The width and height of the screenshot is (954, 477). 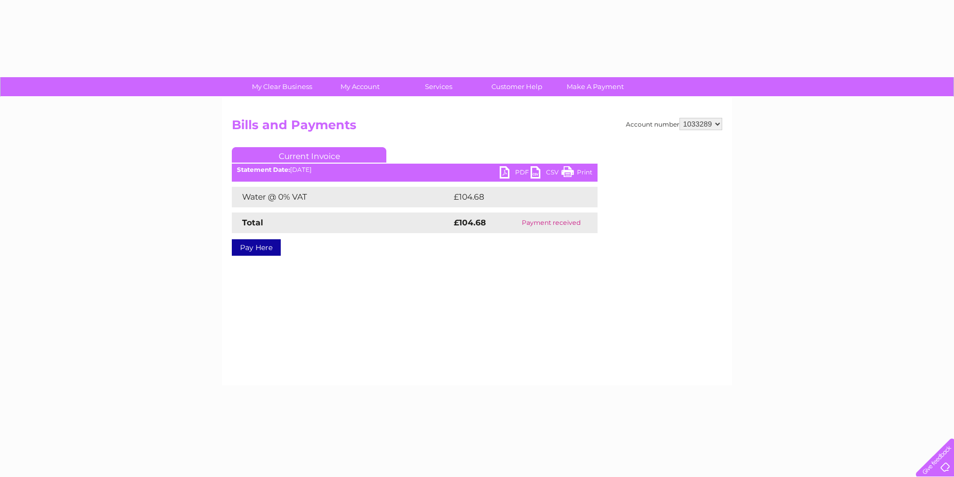 I want to click on a: My Clear Business, so click(x=282, y=87).